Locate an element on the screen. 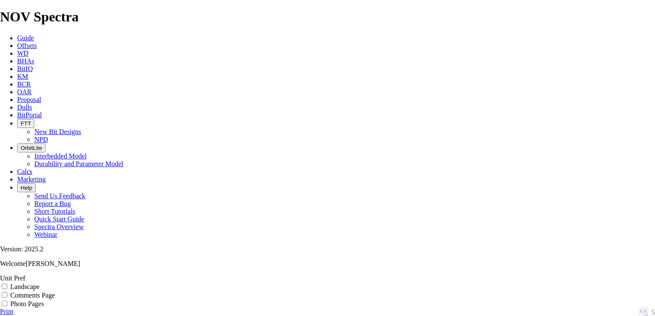 The image size is (655, 316). a: Proposal is located at coordinates (29, 99).